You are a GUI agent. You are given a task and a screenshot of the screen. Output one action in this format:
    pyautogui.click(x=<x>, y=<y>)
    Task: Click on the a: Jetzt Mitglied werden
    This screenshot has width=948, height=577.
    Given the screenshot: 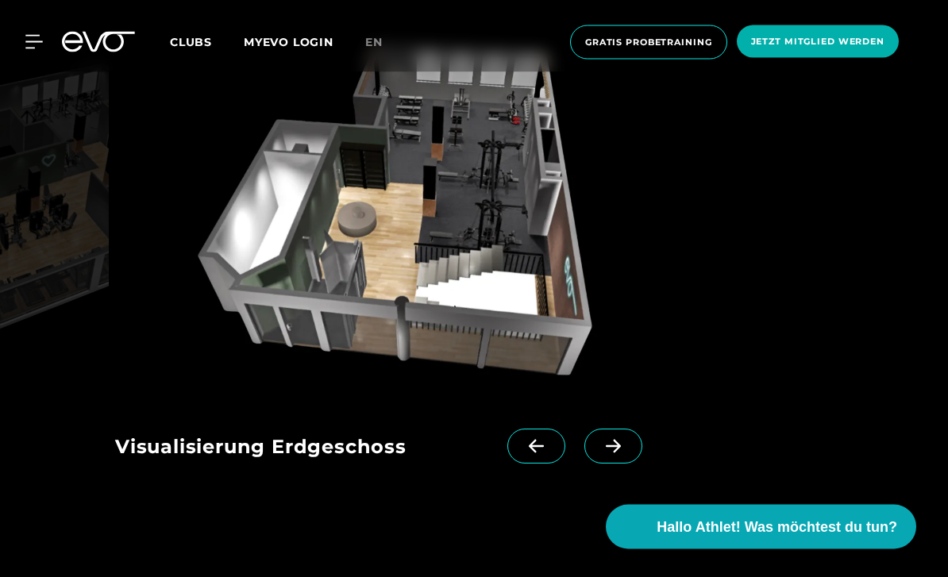 What is the action you would take?
    pyautogui.click(x=817, y=42)
    